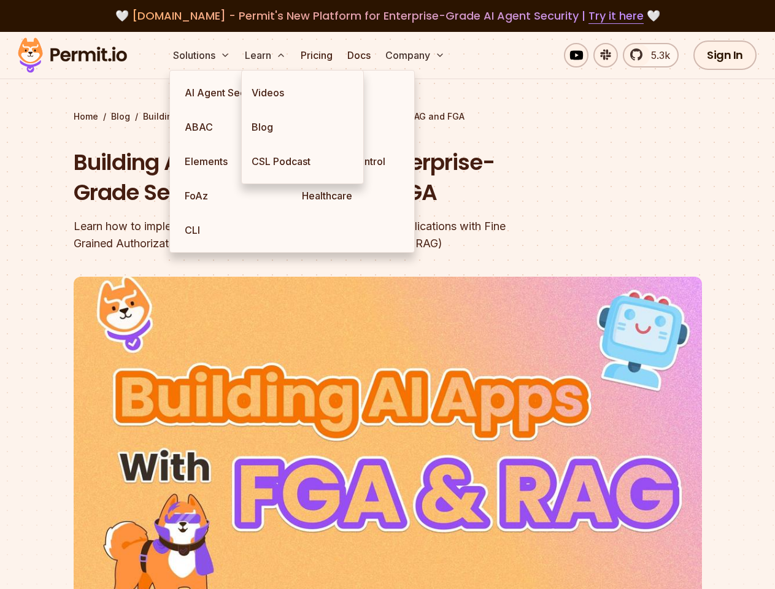  Describe the element at coordinates (201, 55) in the screenshot. I see `button: Solutions` at that location.